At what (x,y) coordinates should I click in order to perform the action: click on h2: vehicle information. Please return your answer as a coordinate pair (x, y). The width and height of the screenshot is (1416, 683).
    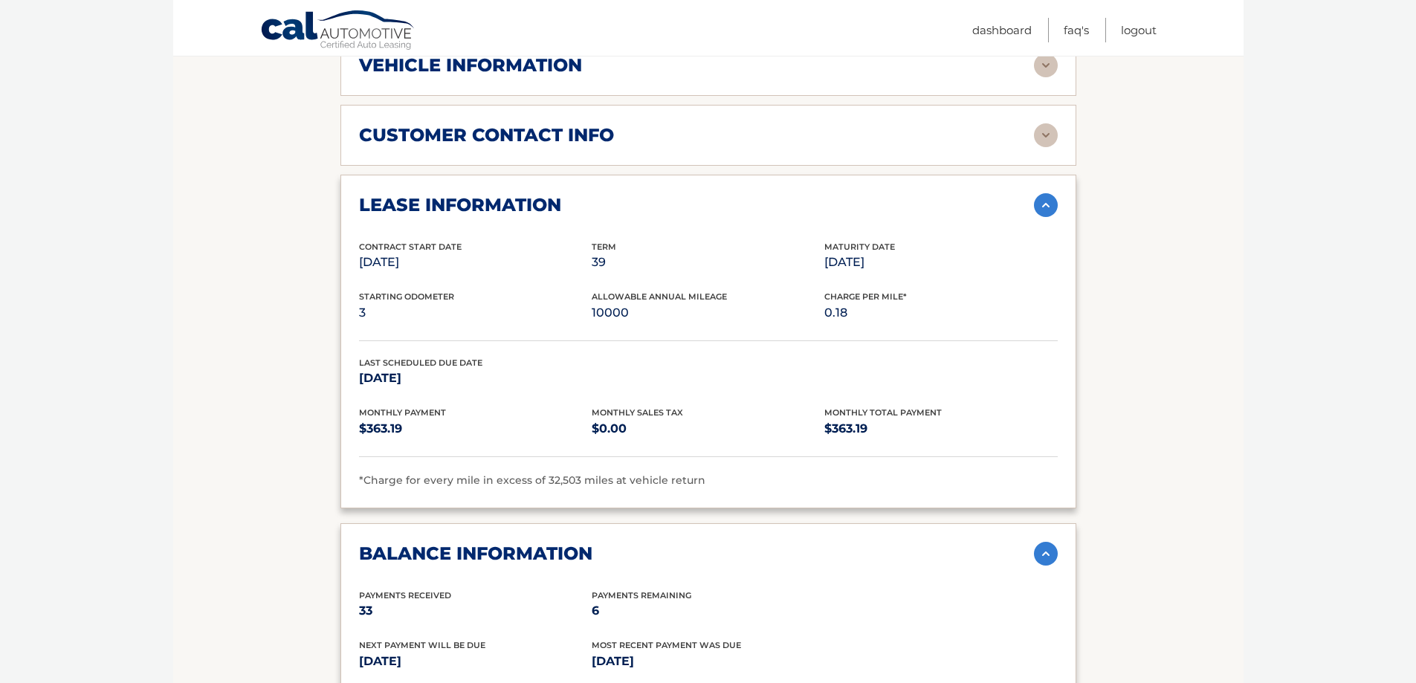
    Looking at the image, I should click on (470, 65).